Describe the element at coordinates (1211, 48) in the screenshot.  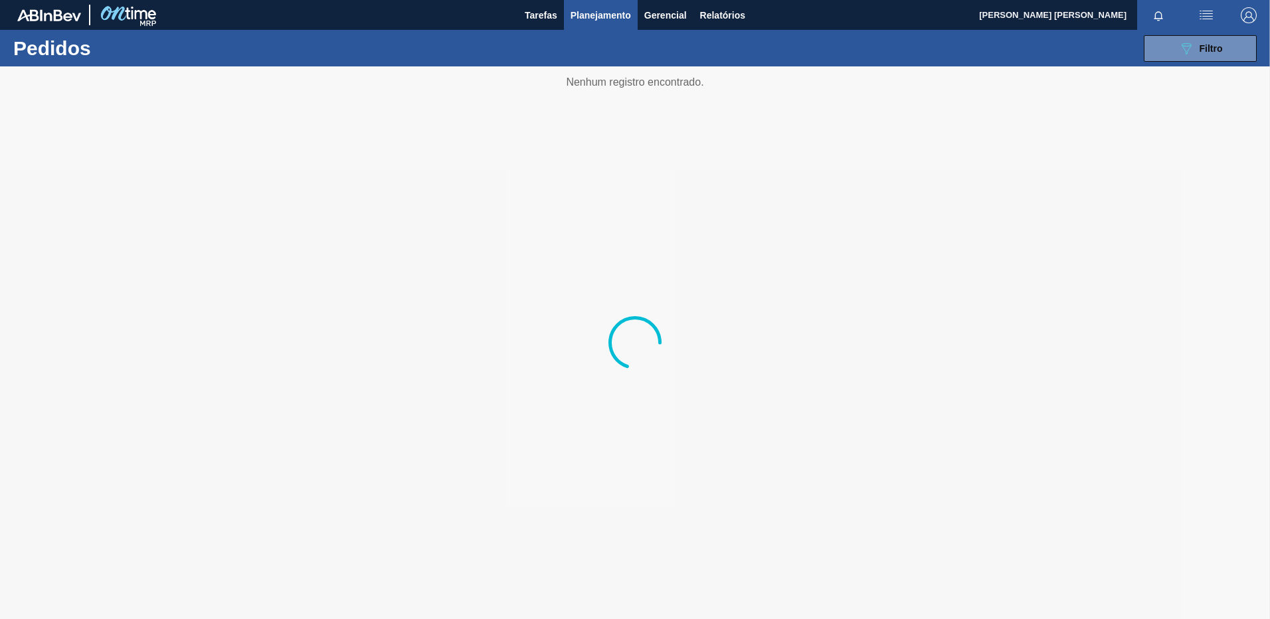
I see `span: Filtro` at that location.